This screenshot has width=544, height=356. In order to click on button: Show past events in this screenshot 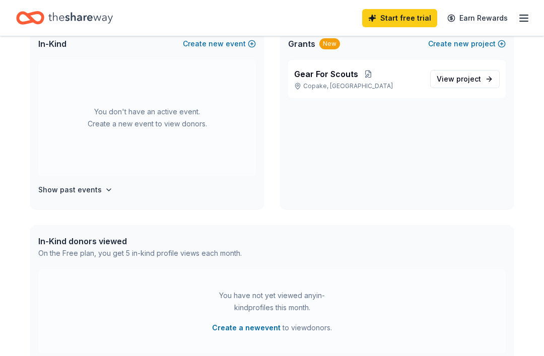, I will do `click(76, 190)`.